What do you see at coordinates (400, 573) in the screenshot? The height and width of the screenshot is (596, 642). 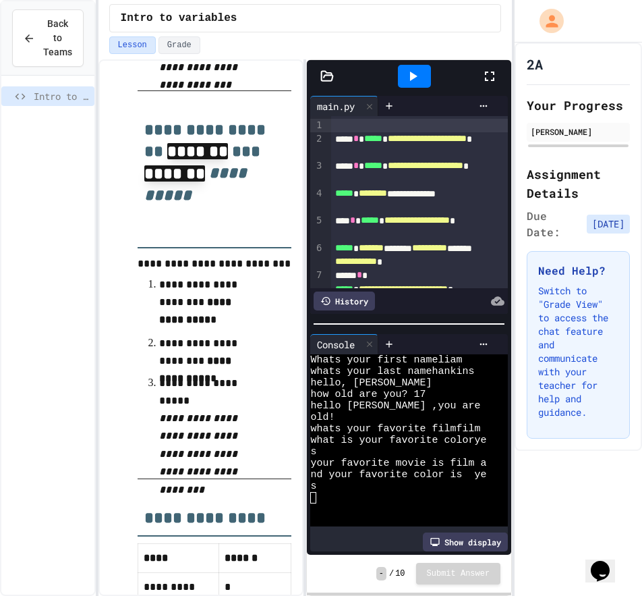 I see `span: 10` at bounding box center [400, 573].